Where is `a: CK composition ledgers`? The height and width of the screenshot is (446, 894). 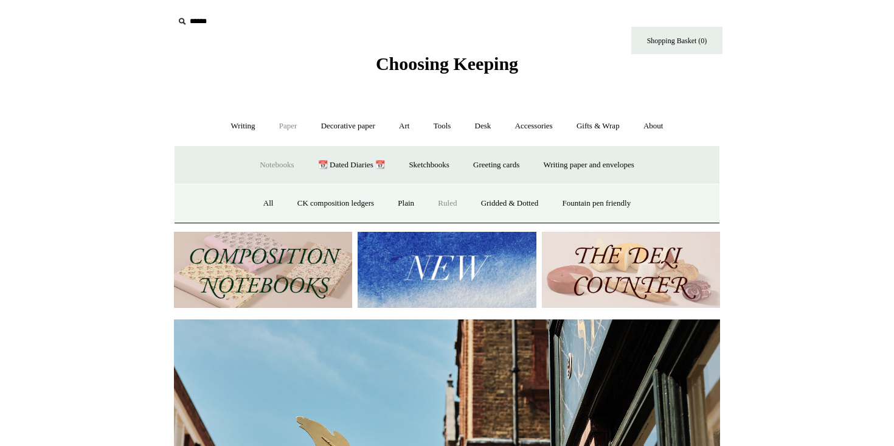
a: CK composition ledgers is located at coordinates (336, 203).